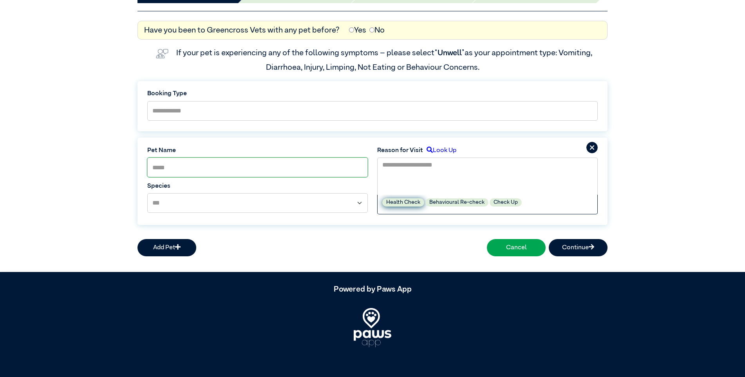 This screenshot has width=745, height=377. Describe the element at coordinates (439, 150) in the screenshot. I see `label: Look Up` at that location.